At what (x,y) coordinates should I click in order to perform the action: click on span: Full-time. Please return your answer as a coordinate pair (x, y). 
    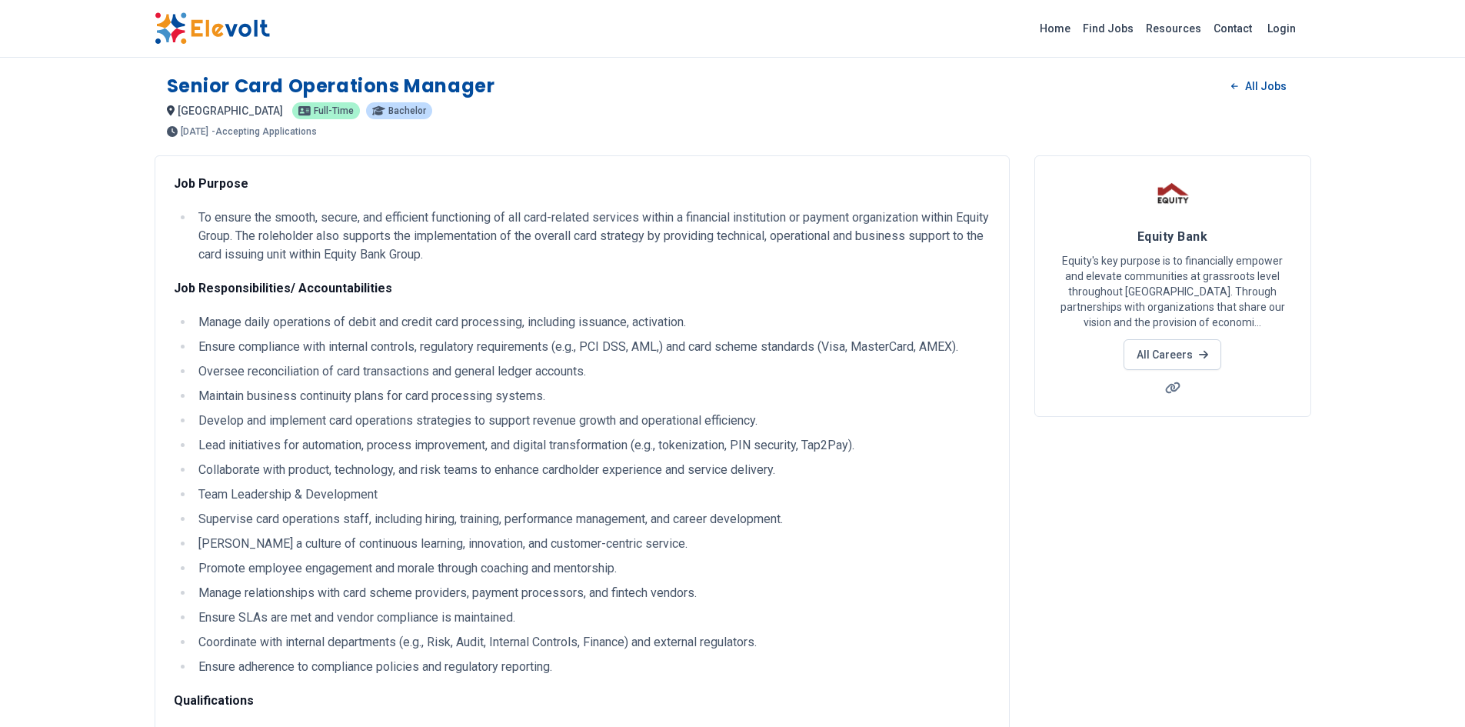
    Looking at the image, I should click on (334, 111).